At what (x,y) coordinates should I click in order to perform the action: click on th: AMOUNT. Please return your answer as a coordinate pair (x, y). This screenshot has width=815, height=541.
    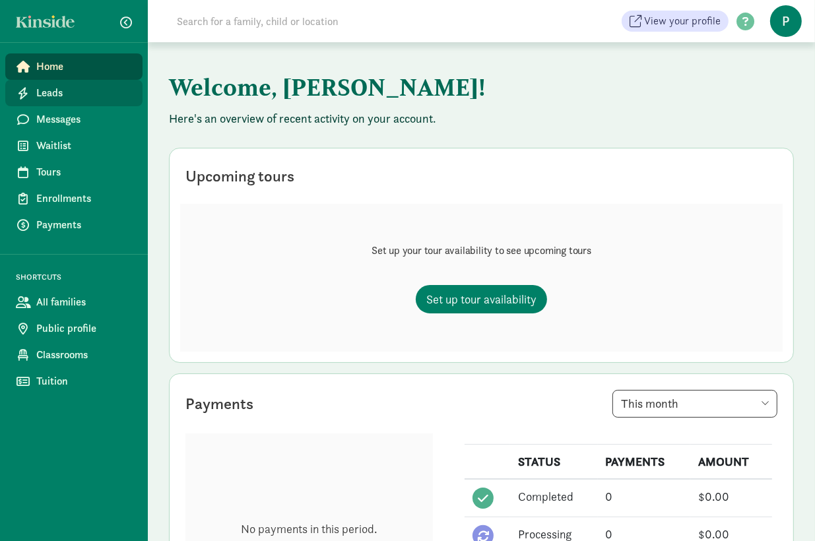
    Looking at the image, I should click on (732, 462).